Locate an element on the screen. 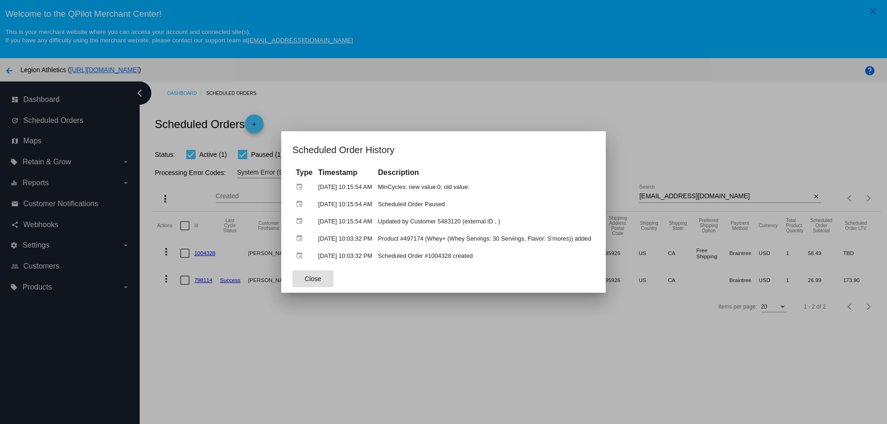  td: Scheduled Order #1004328 created is located at coordinates (484, 255).